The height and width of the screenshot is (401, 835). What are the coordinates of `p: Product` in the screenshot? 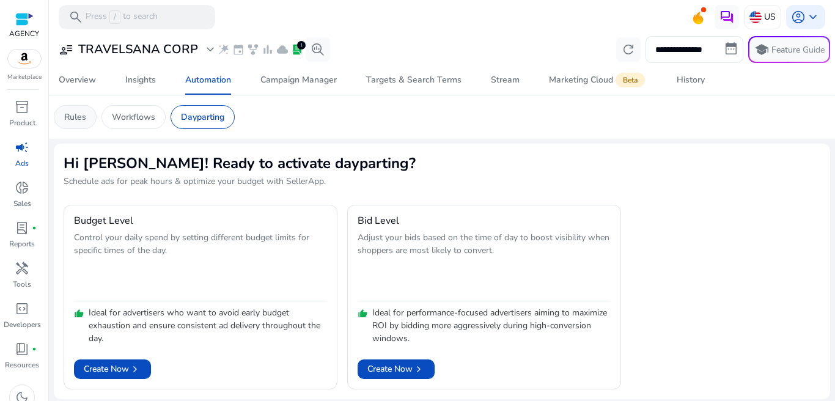 It's located at (22, 123).